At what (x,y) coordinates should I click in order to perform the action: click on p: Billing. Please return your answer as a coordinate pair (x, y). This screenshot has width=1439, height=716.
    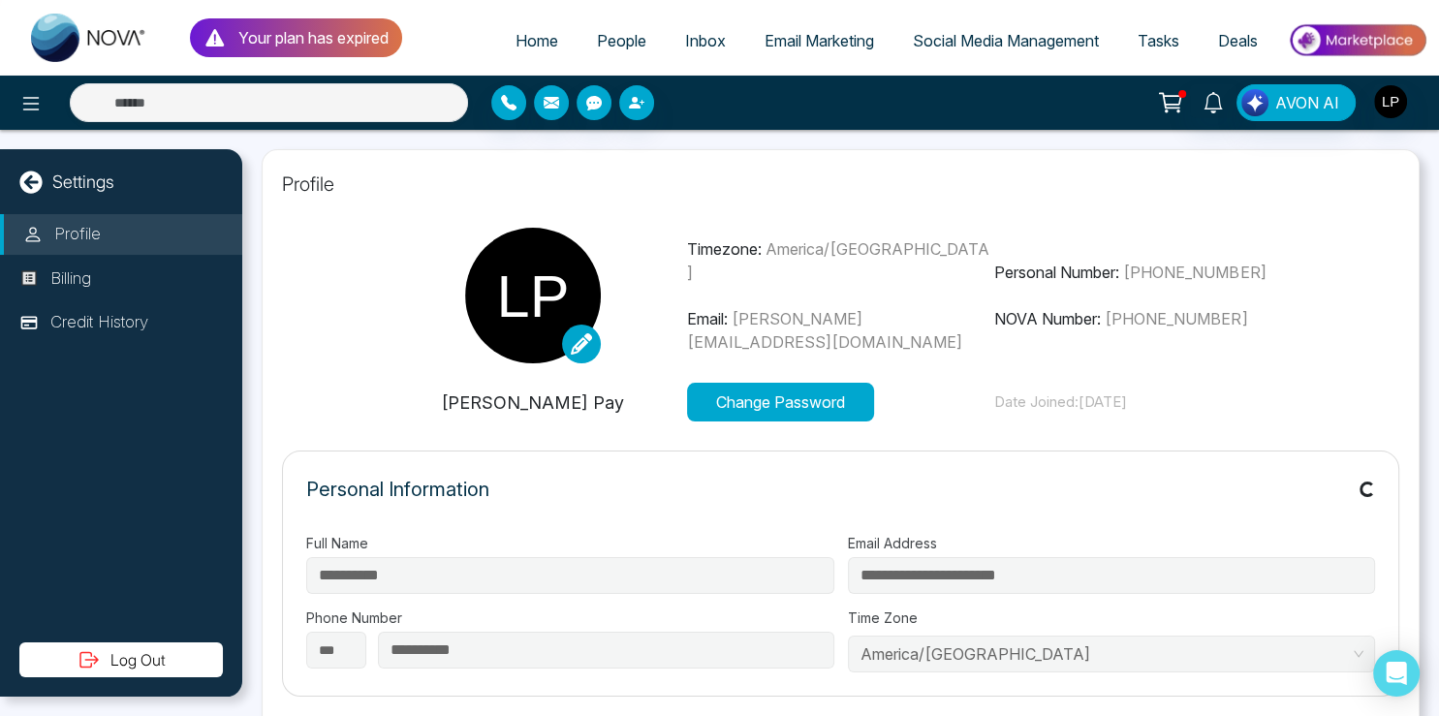
    Looking at the image, I should click on (71, 279).